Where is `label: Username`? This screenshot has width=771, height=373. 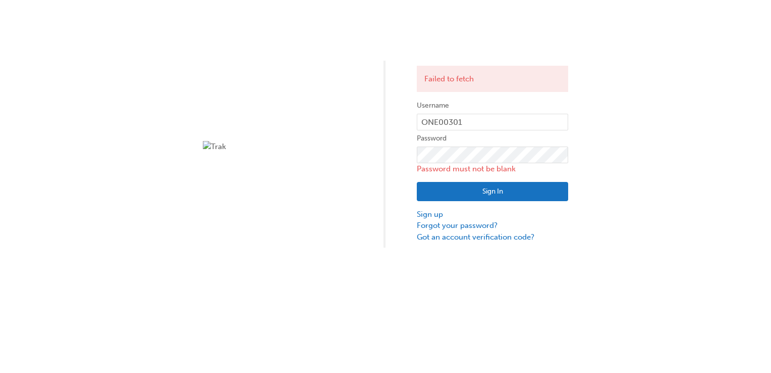 label: Username is located at coordinates (493, 106).